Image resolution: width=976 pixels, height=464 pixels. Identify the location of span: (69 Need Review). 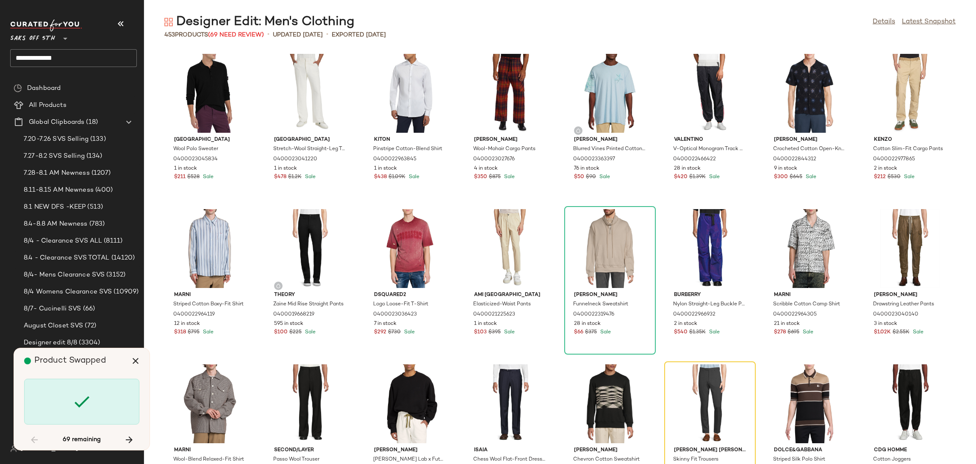
(236, 35).